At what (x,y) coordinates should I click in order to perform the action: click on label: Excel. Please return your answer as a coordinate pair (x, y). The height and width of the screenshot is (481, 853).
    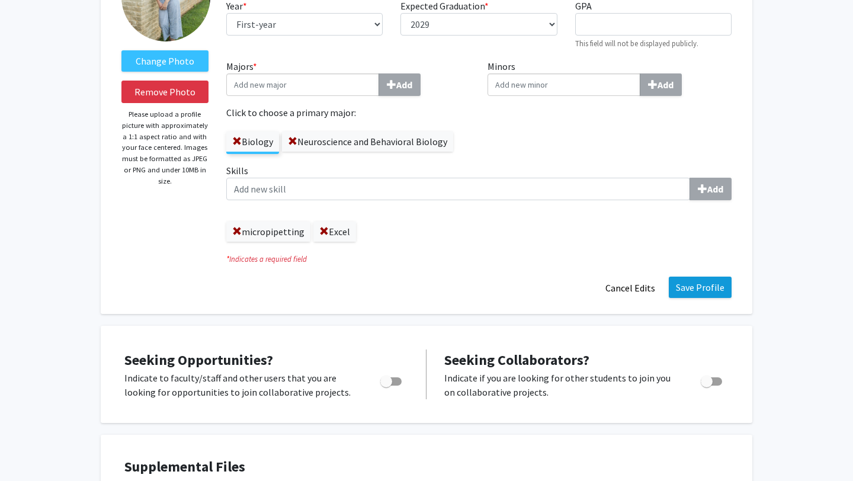
    Looking at the image, I should click on (335, 232).